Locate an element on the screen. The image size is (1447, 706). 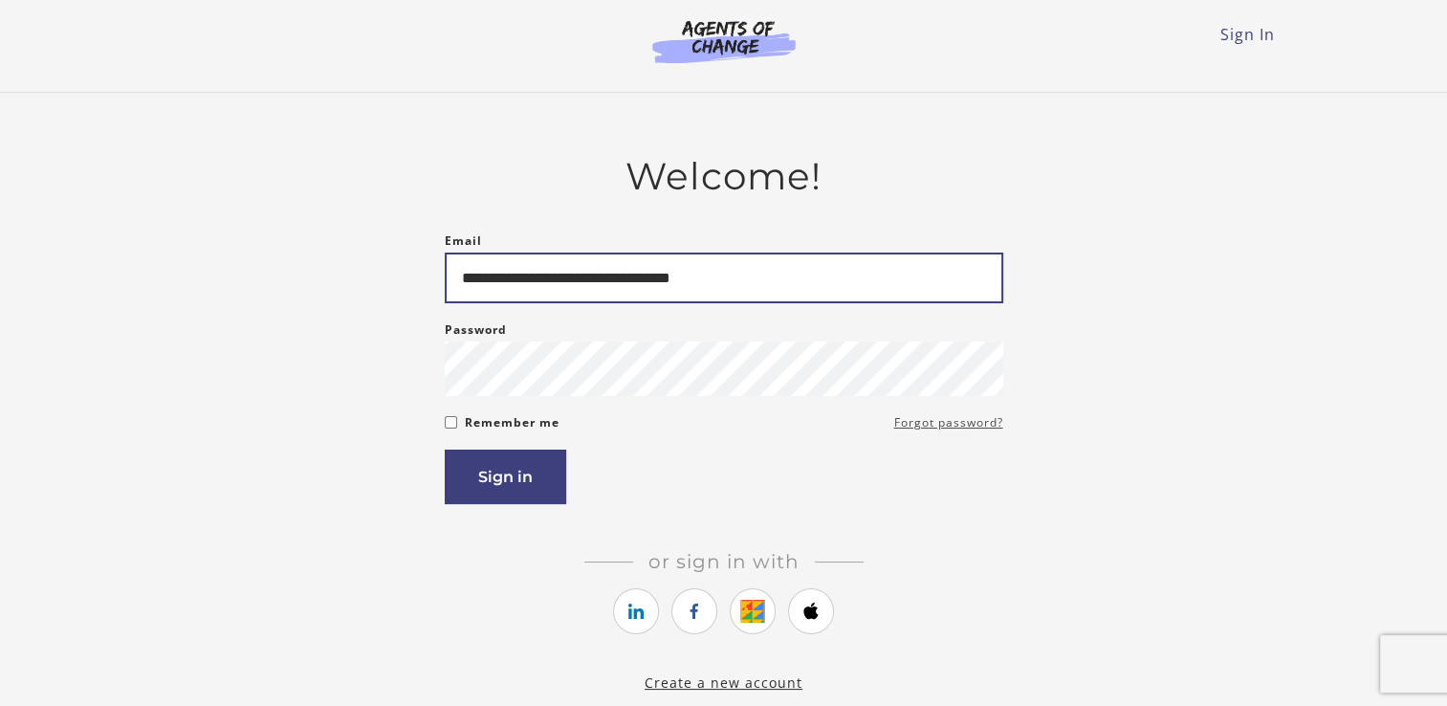
a: Forgot password? is located at coordinates (949, 423).